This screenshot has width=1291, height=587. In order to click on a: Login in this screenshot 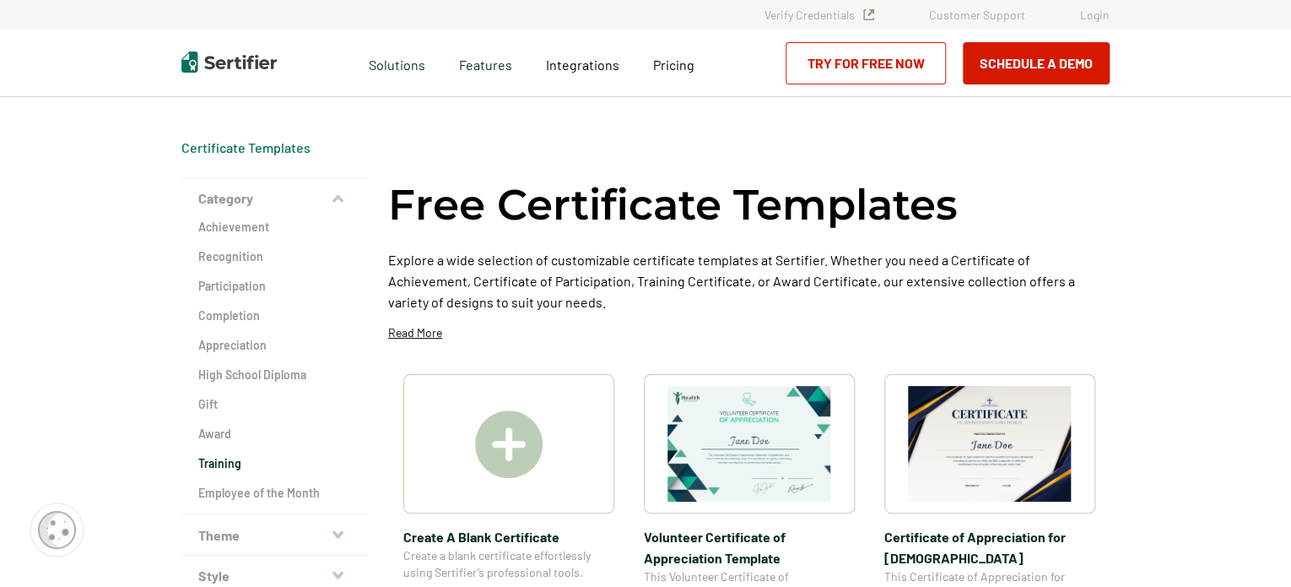, I will do `click(1095, 14)`.